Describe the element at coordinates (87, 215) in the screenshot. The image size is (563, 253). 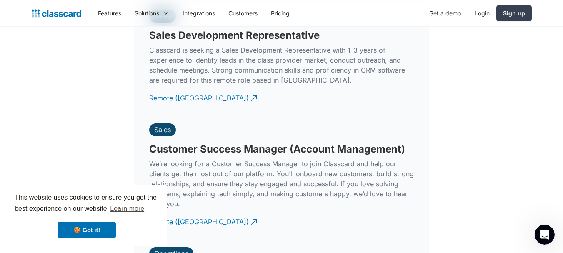
I see `div: cookieconsent` at that location.